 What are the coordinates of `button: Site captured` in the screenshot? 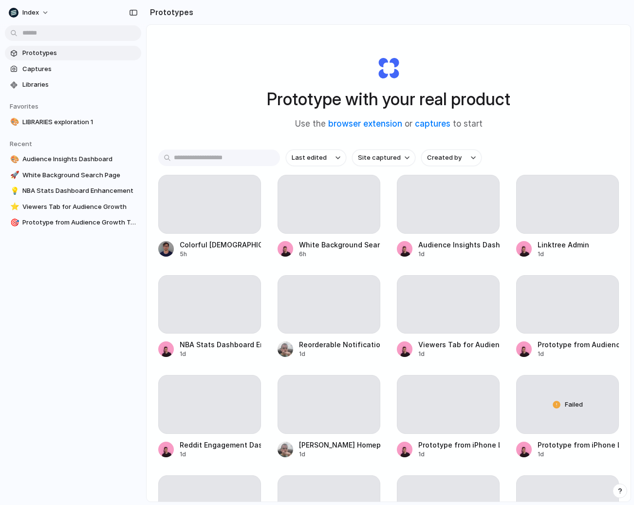 It's located at (384, 158).